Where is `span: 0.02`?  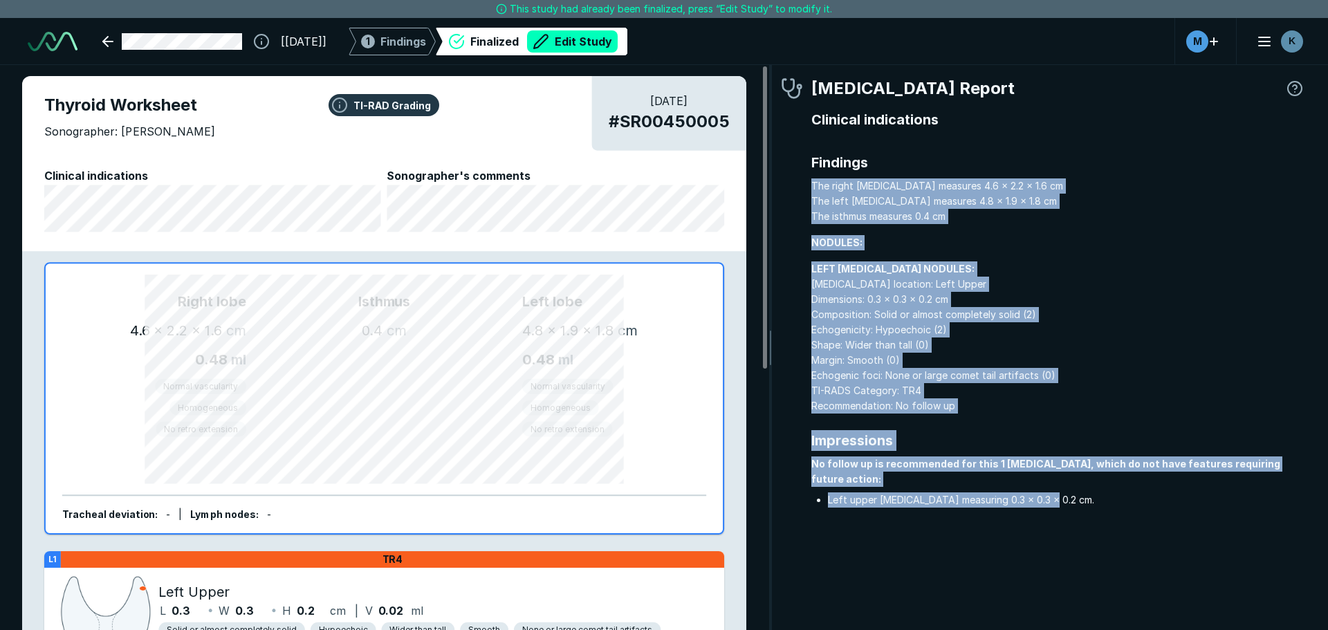
span: 0.02 is located at coordinates (391, 611).